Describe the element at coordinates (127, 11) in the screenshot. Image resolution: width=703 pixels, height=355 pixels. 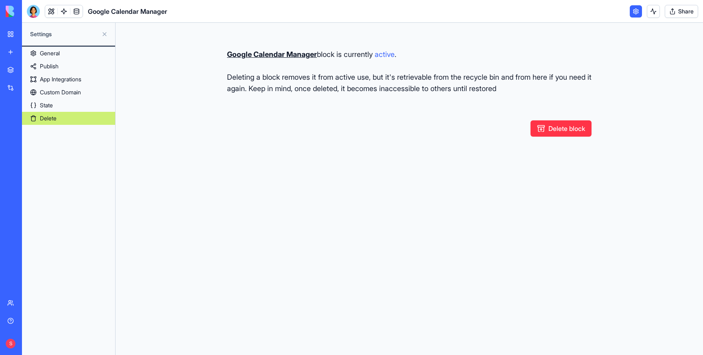
I see `h1: Google Calendar Manager` at that location.